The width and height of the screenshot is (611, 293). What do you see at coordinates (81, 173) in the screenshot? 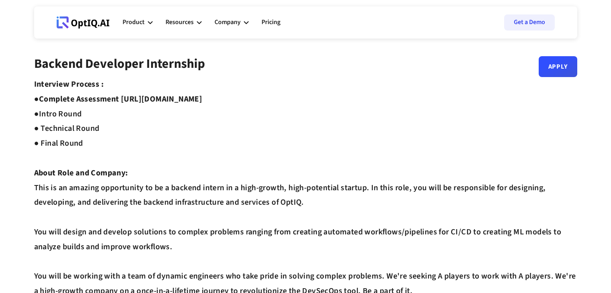
I see `strong: About Role and Company:` at bounding box center [81, 173].